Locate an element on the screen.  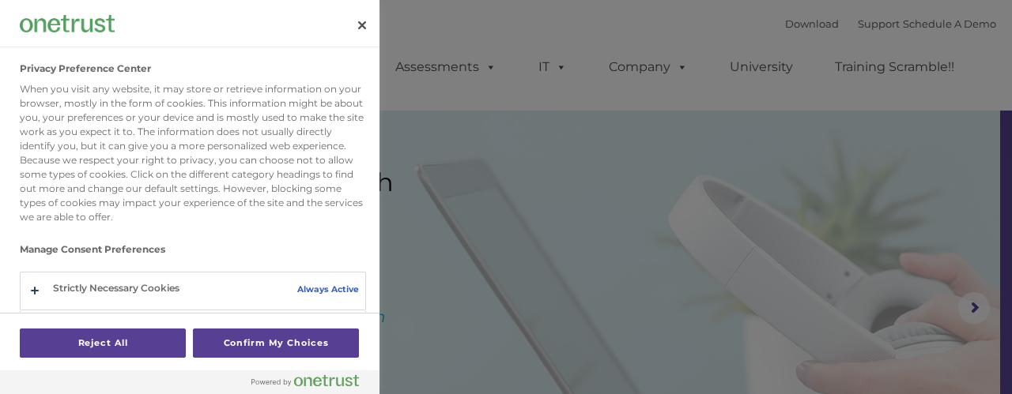
img: Powered by OneTrust Opens in a new Tab is located at coordinates (305, 381).